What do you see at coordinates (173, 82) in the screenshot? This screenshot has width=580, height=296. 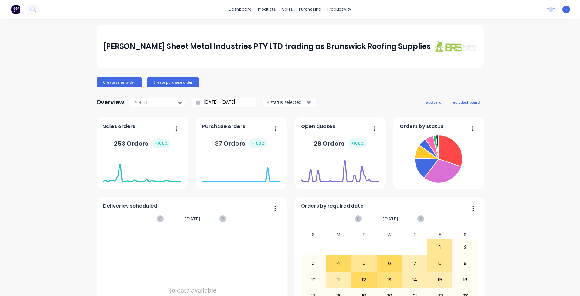 I see `button: Create purchase order` at bounding box center [173, 82].